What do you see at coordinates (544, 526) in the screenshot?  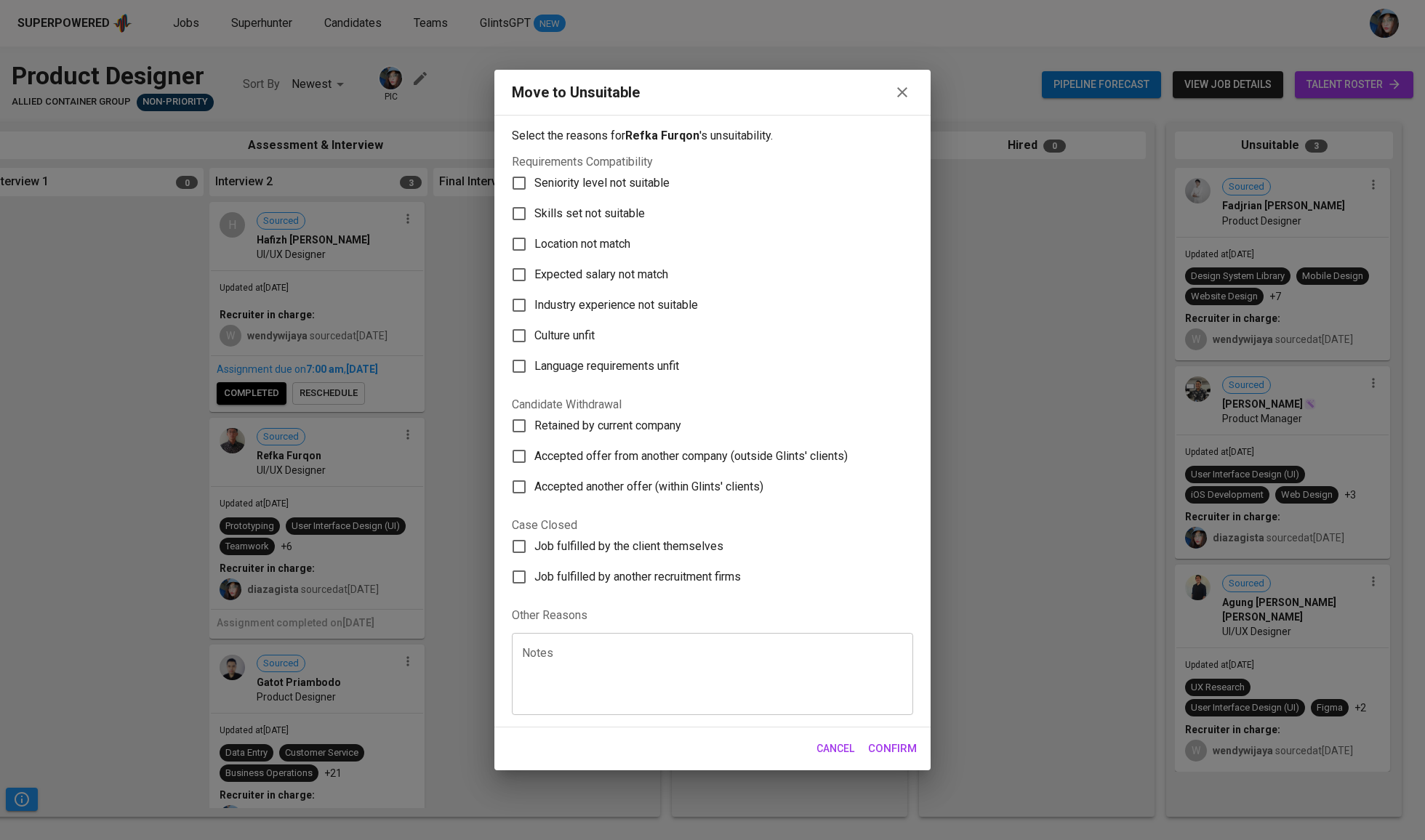 I see `legend: Case Closed` at bounding box center [544, 526].